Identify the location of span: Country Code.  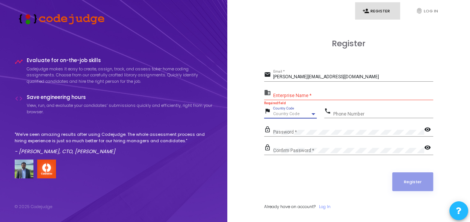
(286, 114).